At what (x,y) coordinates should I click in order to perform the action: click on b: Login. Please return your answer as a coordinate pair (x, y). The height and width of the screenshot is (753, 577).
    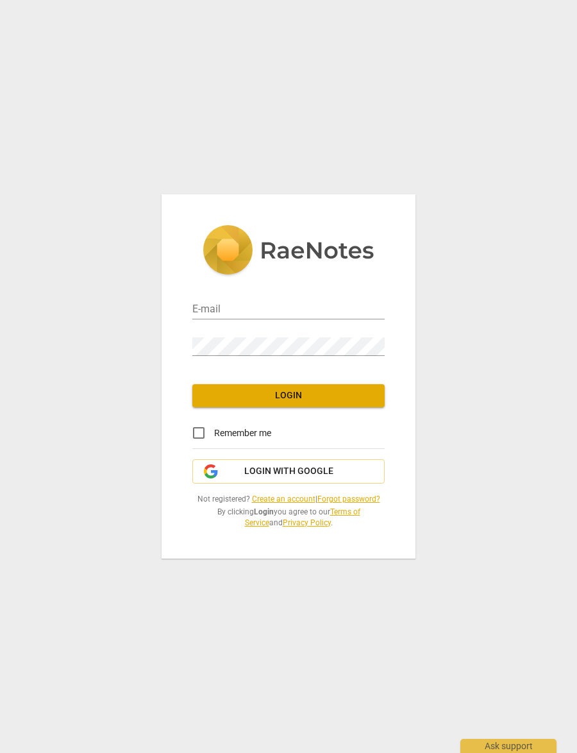
    Looking at the image, I should click on (264, 512).